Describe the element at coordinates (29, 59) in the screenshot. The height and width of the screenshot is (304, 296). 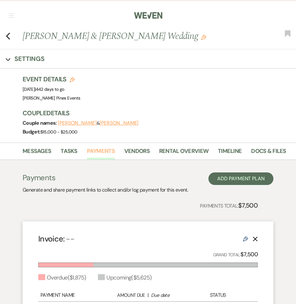
I see `h3: Settings` at that location.